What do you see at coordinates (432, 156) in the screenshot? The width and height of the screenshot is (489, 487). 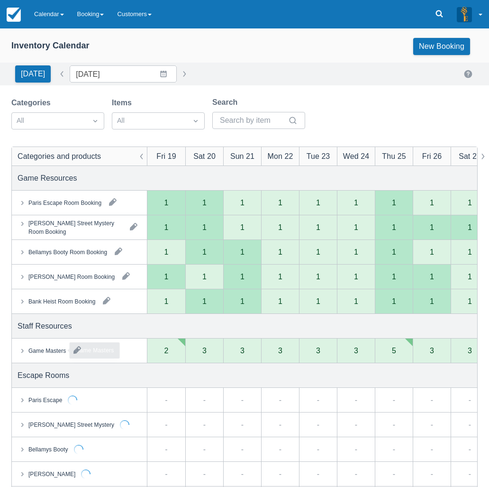 I see `div: Fri 26` at bounding box center [432, 156].